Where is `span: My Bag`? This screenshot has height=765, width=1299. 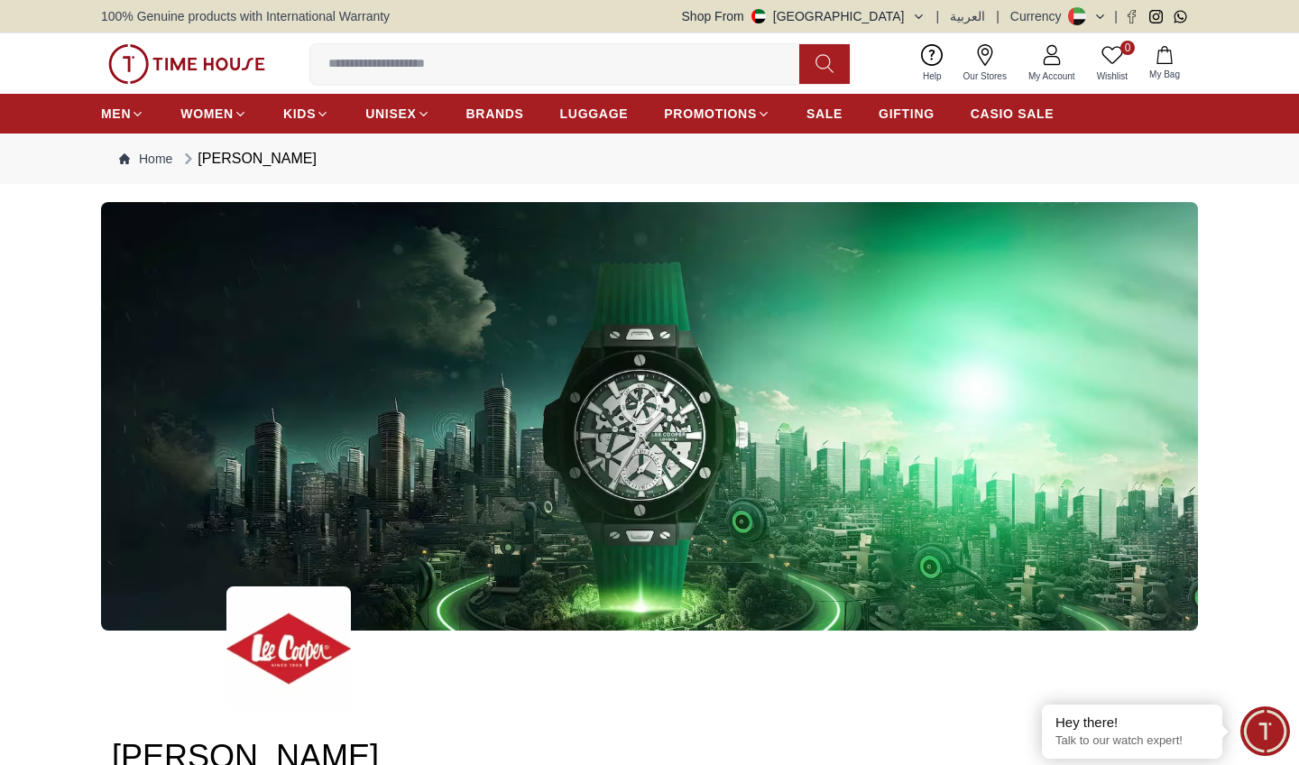
span: My Bag is located at coordinates (1165, 74).